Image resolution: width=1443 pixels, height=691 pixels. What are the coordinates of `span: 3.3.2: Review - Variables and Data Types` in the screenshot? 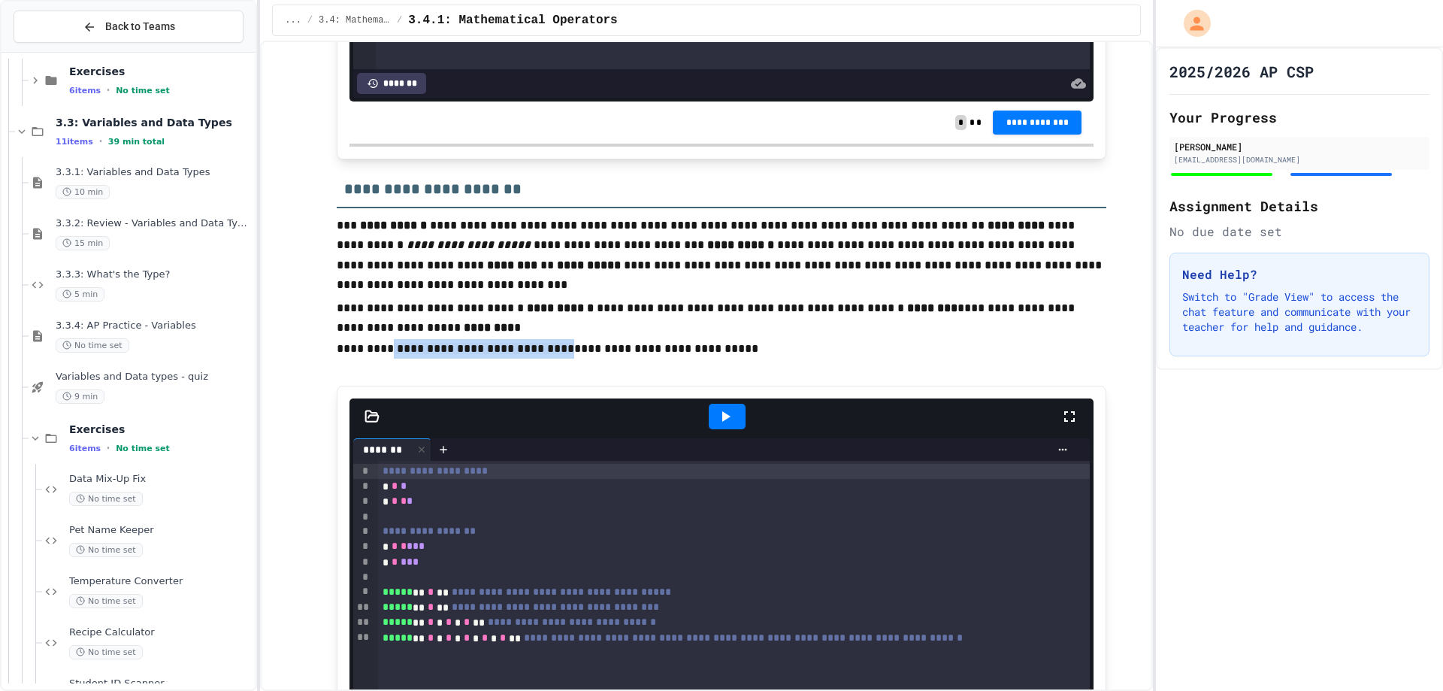 It's located at (154, 223).